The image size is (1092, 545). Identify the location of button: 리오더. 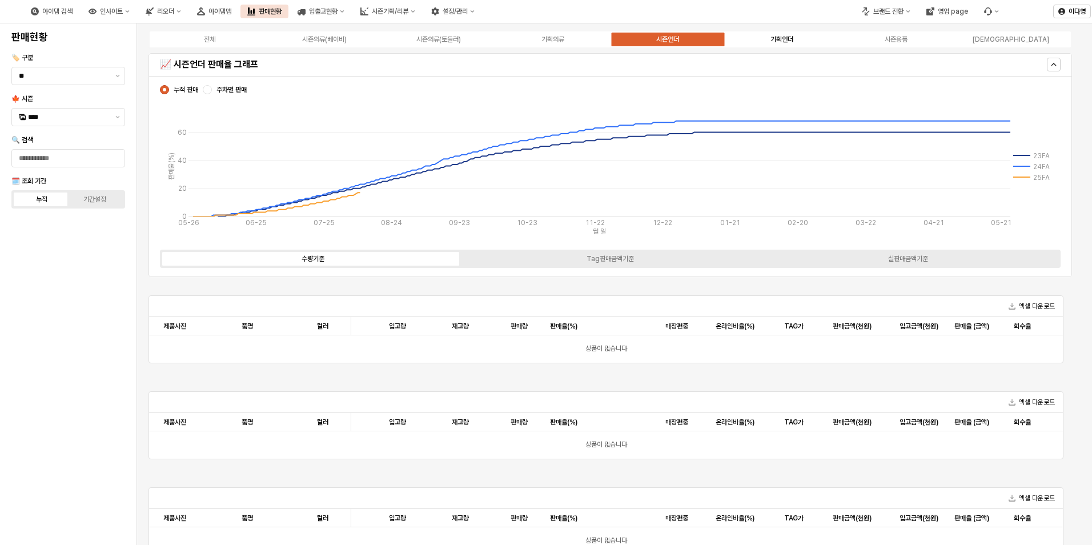
(163, 11).